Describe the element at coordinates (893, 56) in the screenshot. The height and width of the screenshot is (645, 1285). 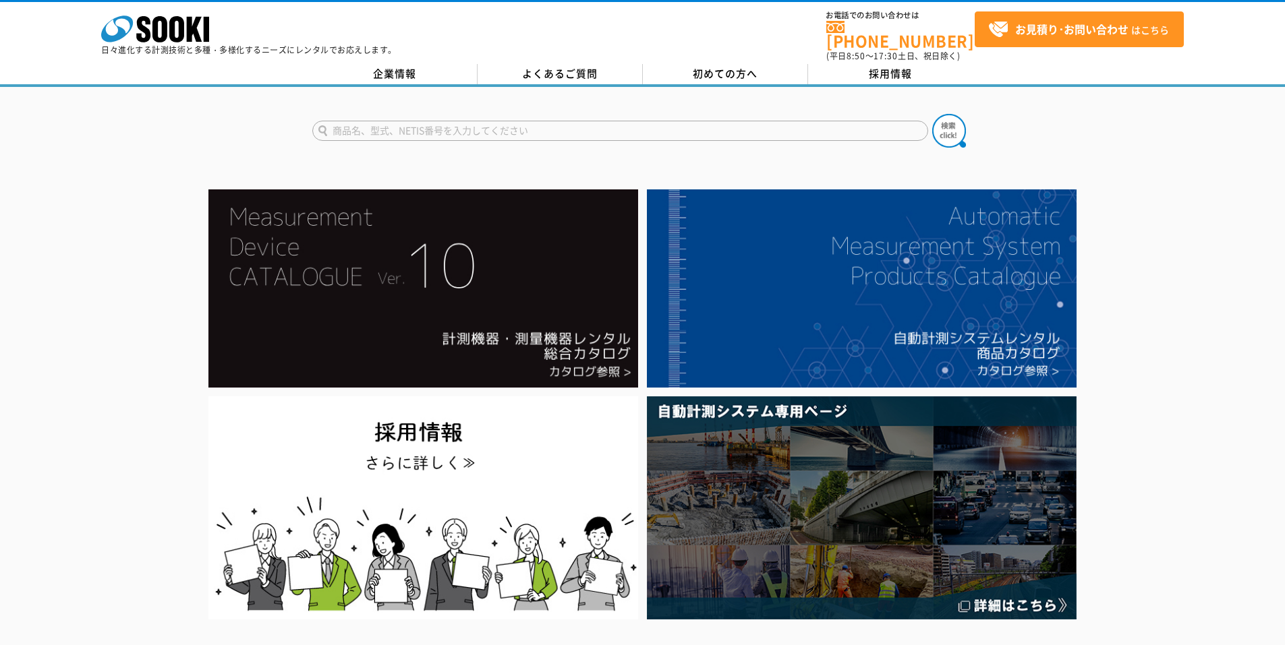
I see `span: (平日 ～ 土日、祝日除く)` at that location.